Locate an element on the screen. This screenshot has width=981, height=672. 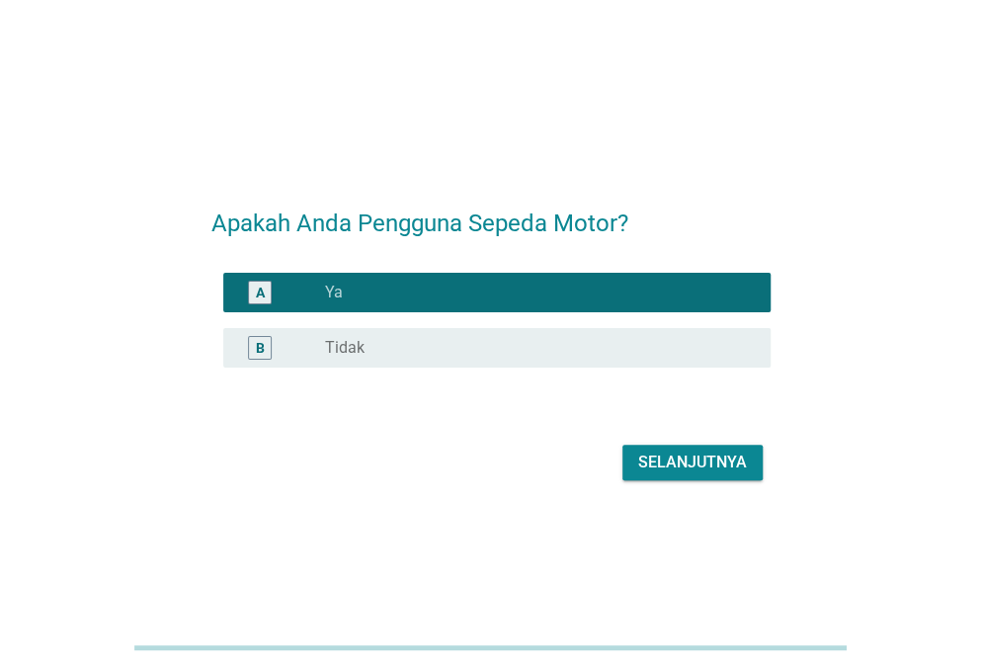
div: B is located at coordinates (260, 348).